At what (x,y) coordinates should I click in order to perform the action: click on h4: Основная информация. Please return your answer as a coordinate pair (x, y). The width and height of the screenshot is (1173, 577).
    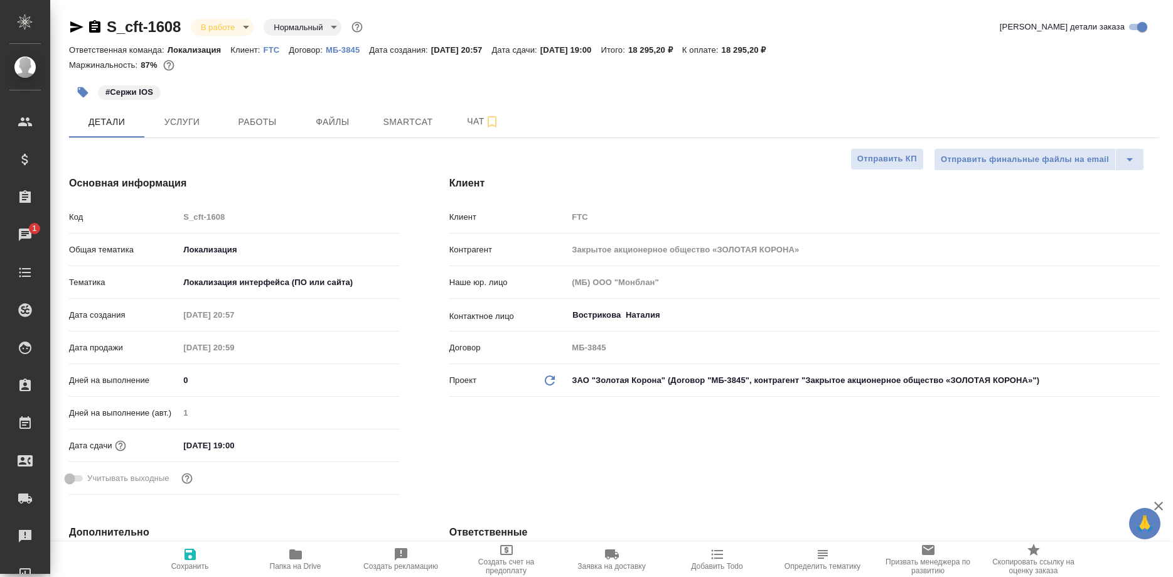
    Looking at the image, I should click on (234, 183).